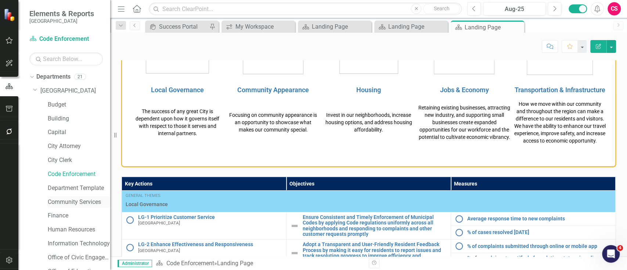 Image resolution: width=627 pixels, height=270 pixels. What do you see at coordinates (514, 9) in the screenshot?
I see `button: Aug-25` at bounding box center [514, 9].